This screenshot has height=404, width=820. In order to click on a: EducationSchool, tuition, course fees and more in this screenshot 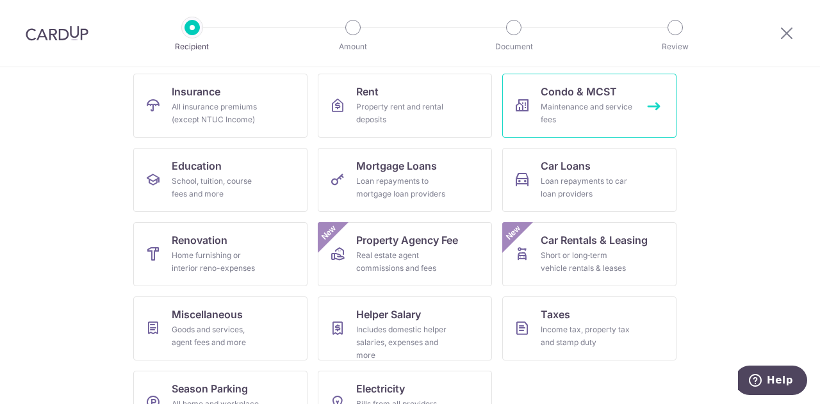, I will do `click(220, 180)`.